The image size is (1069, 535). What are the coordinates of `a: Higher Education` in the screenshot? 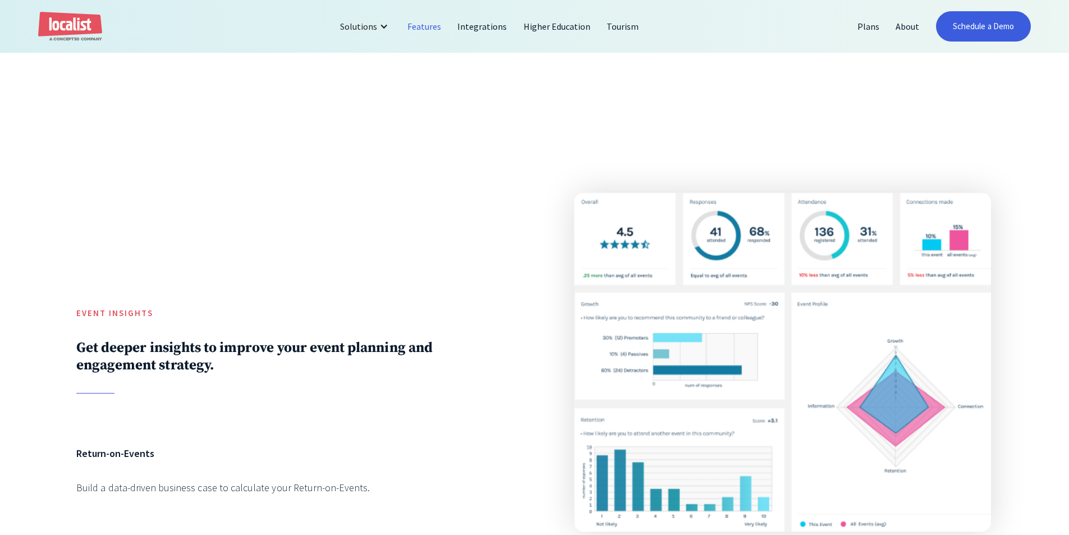 It's located at (557, 26).